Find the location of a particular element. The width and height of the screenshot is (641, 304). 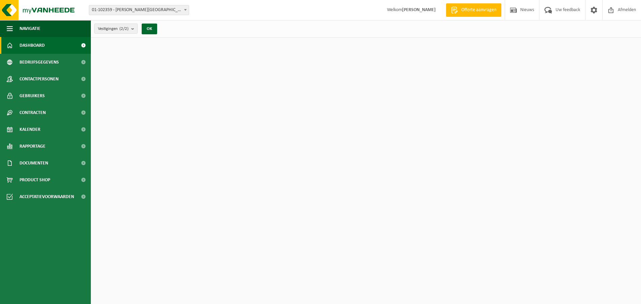

span: Dashboard is located at coordinates (32, 45).